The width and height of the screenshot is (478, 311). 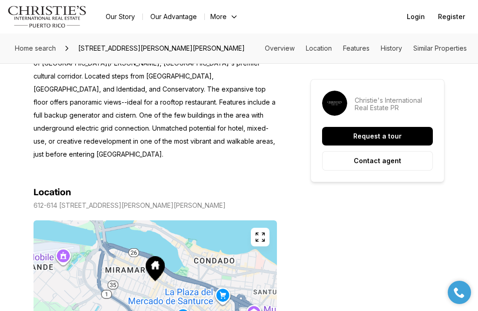 What do you see at coordinates (377, 136) in the screenshot?
I see `p: Request a tour` at bounding box center [377, 136].